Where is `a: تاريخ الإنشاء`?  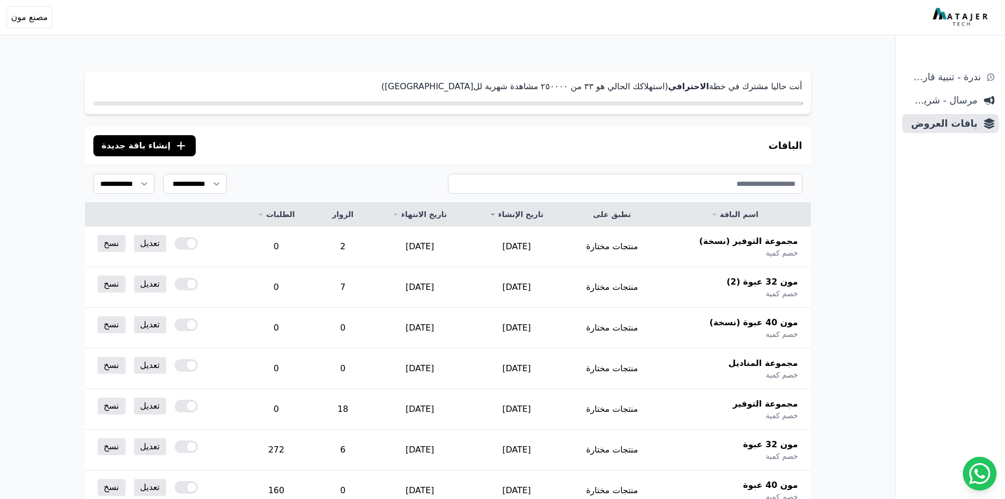 a: تاريخ الإنشاء is located at coordinates (517, 214).